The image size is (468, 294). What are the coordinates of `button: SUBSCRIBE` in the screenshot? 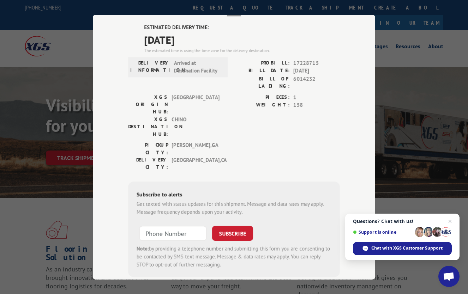 It's located at (233, 233).